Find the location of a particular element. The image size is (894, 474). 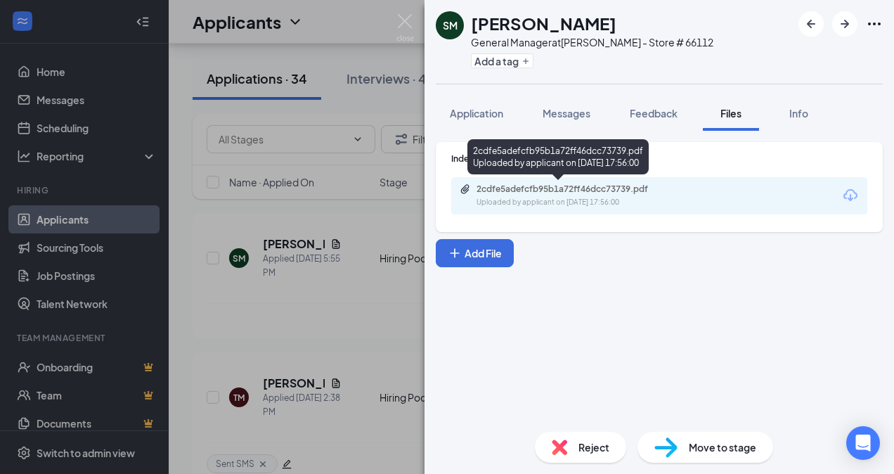

div: 2cdfe5adefcfb95b1a72ff46dcc73739.pdf is located at coordinates (575, 189).